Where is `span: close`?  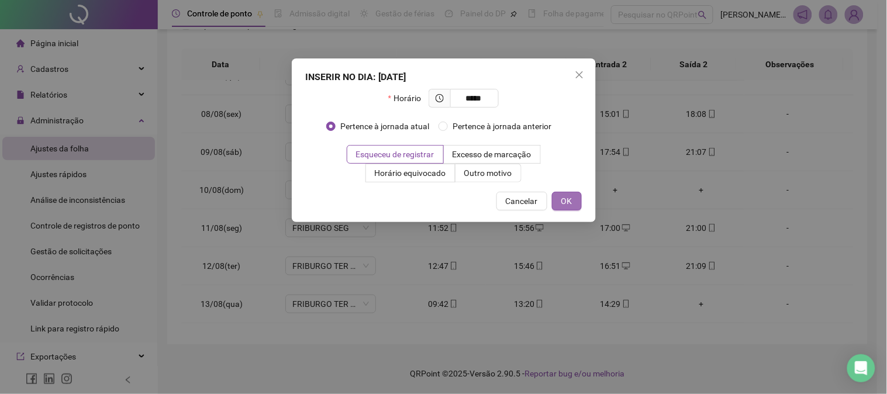 span: close is located at coordinates (579, 75).